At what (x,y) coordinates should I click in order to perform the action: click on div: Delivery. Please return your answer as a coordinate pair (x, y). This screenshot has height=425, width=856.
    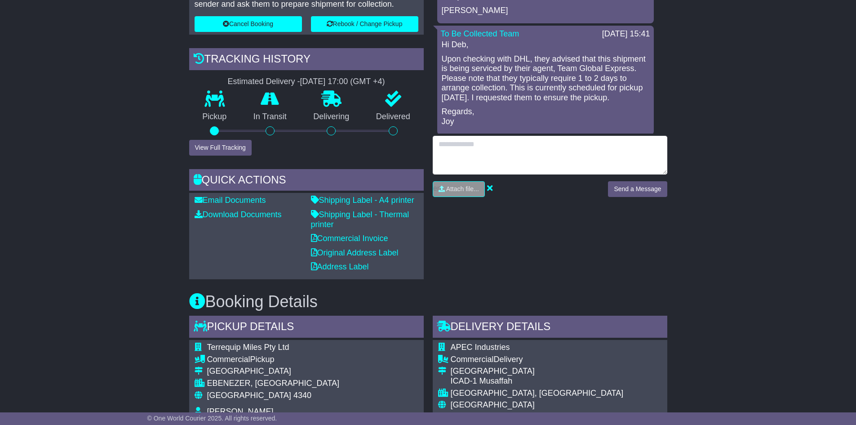
    Looking at the image, I should click on (537, 360).